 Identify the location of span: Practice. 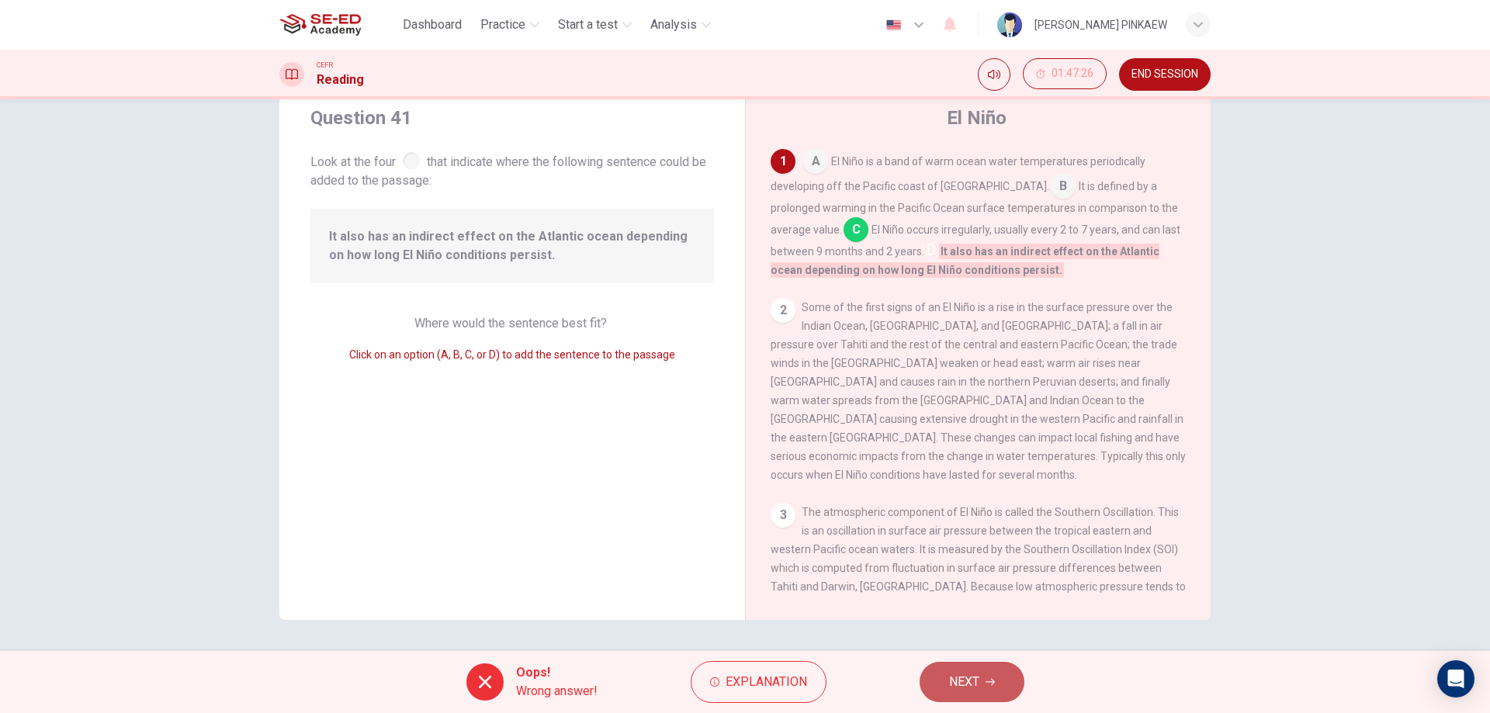
(503, 25).